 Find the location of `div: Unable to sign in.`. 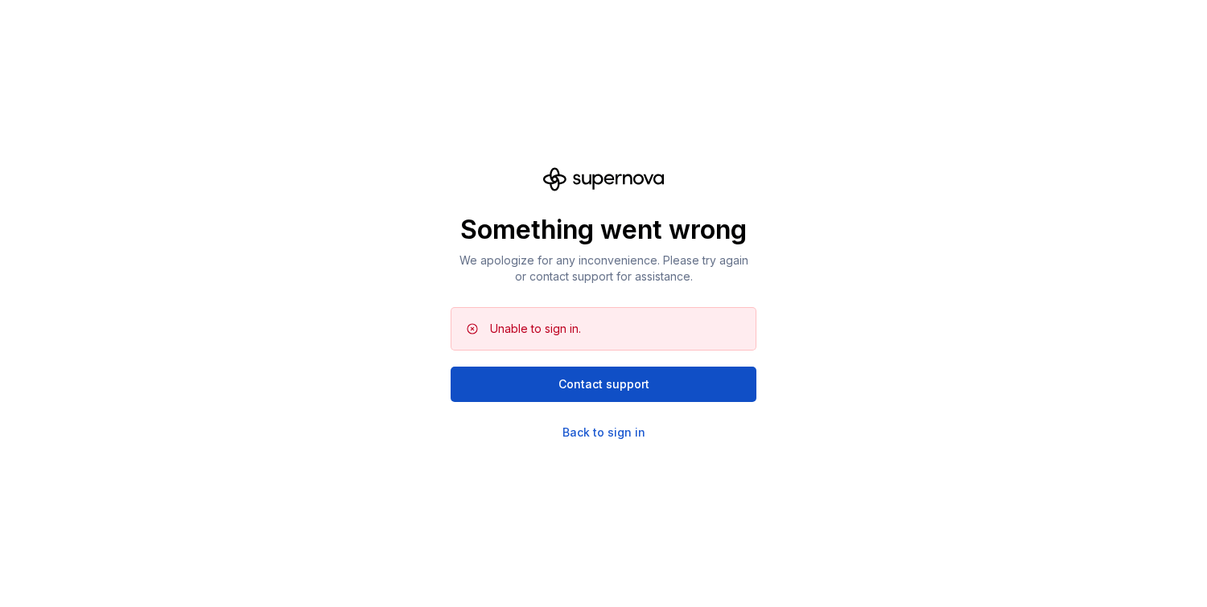

div: Unable to sign in. is located at coordinates (535, 329).